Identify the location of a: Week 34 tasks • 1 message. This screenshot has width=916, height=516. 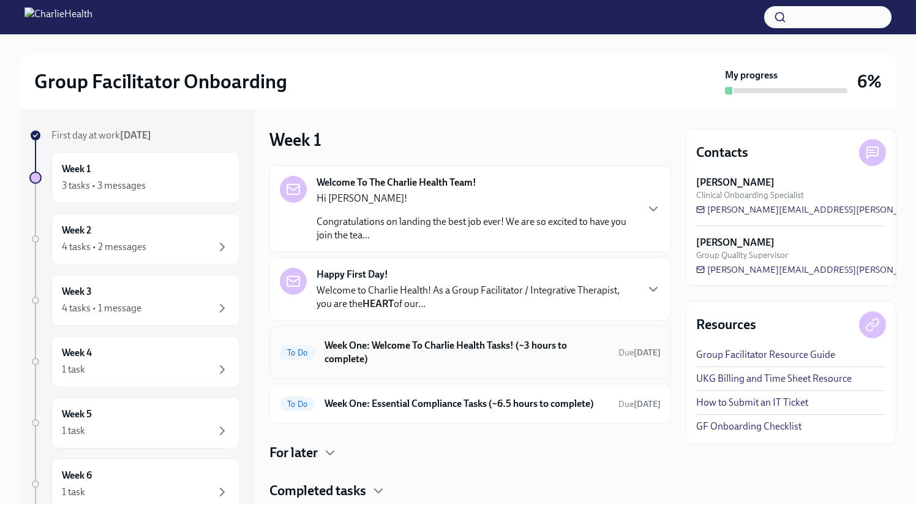
(135, 300).